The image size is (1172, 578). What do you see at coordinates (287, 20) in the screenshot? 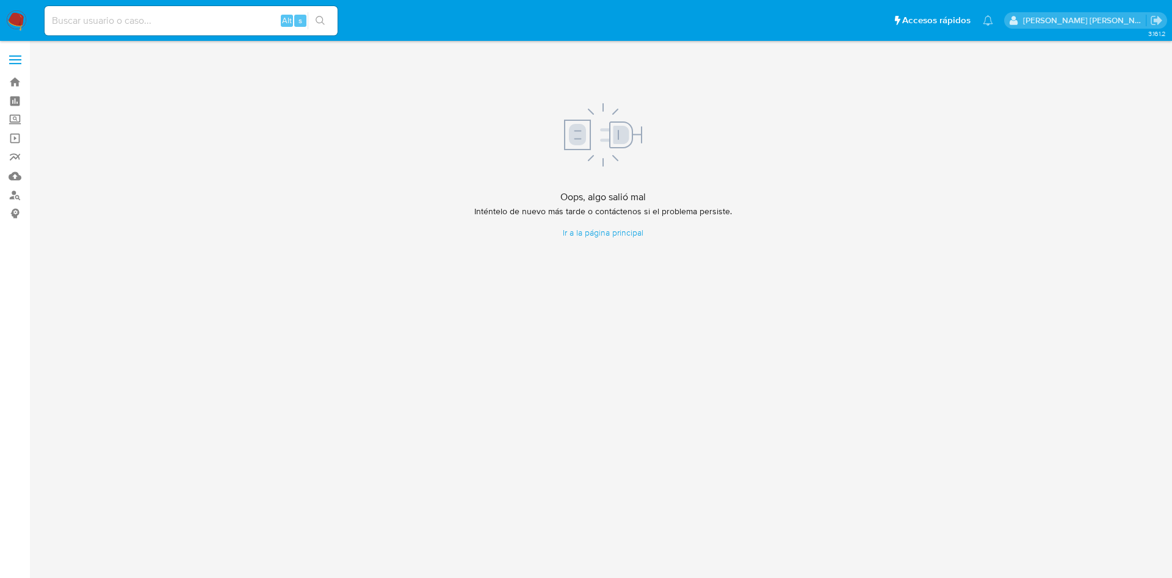
I see `span: Alt` at bounding box center [287, 20].